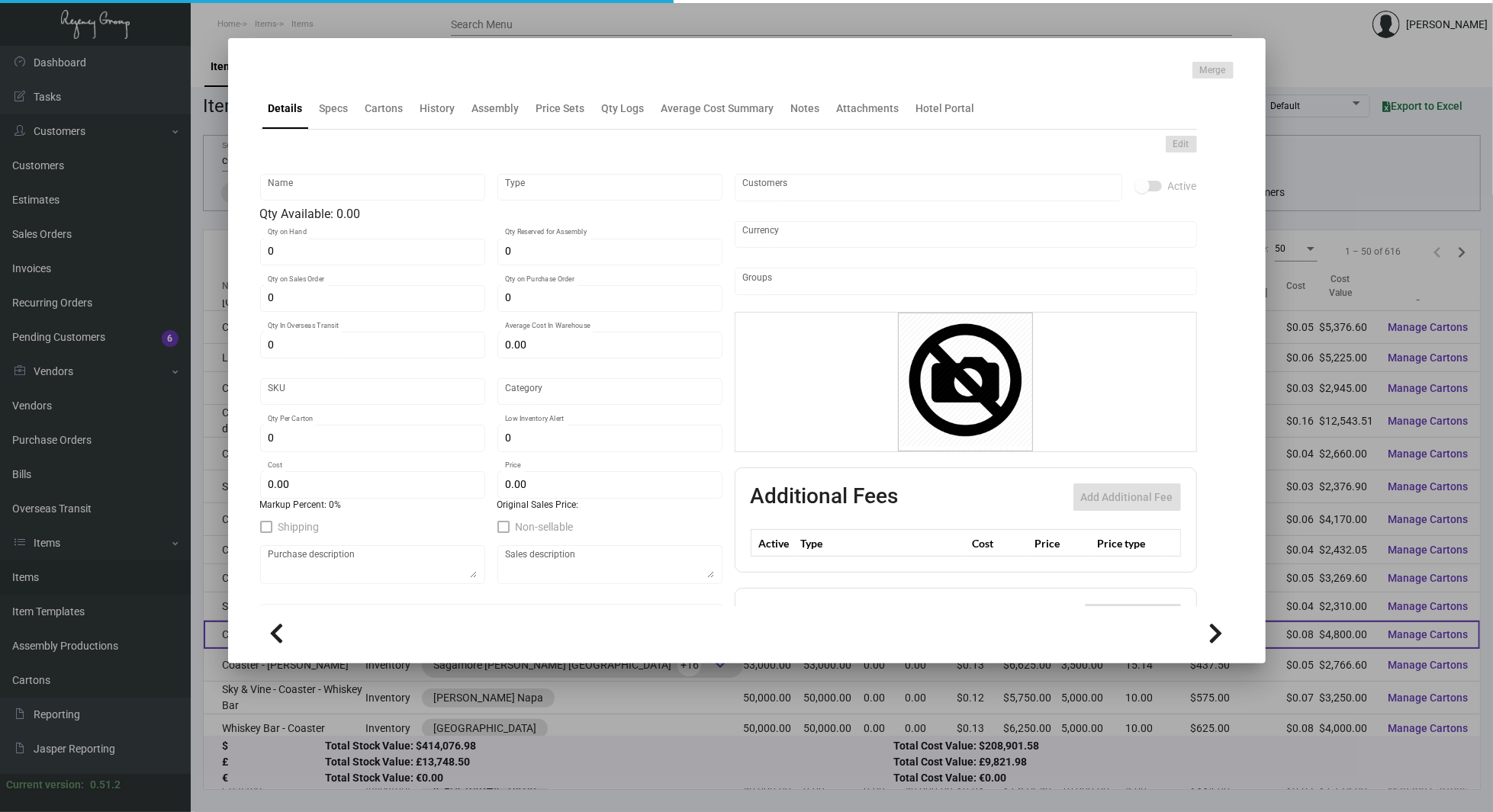  Describe the element at coordinates (945, 109) in the screenshot. I see `div: Hotel Portal` at that location.